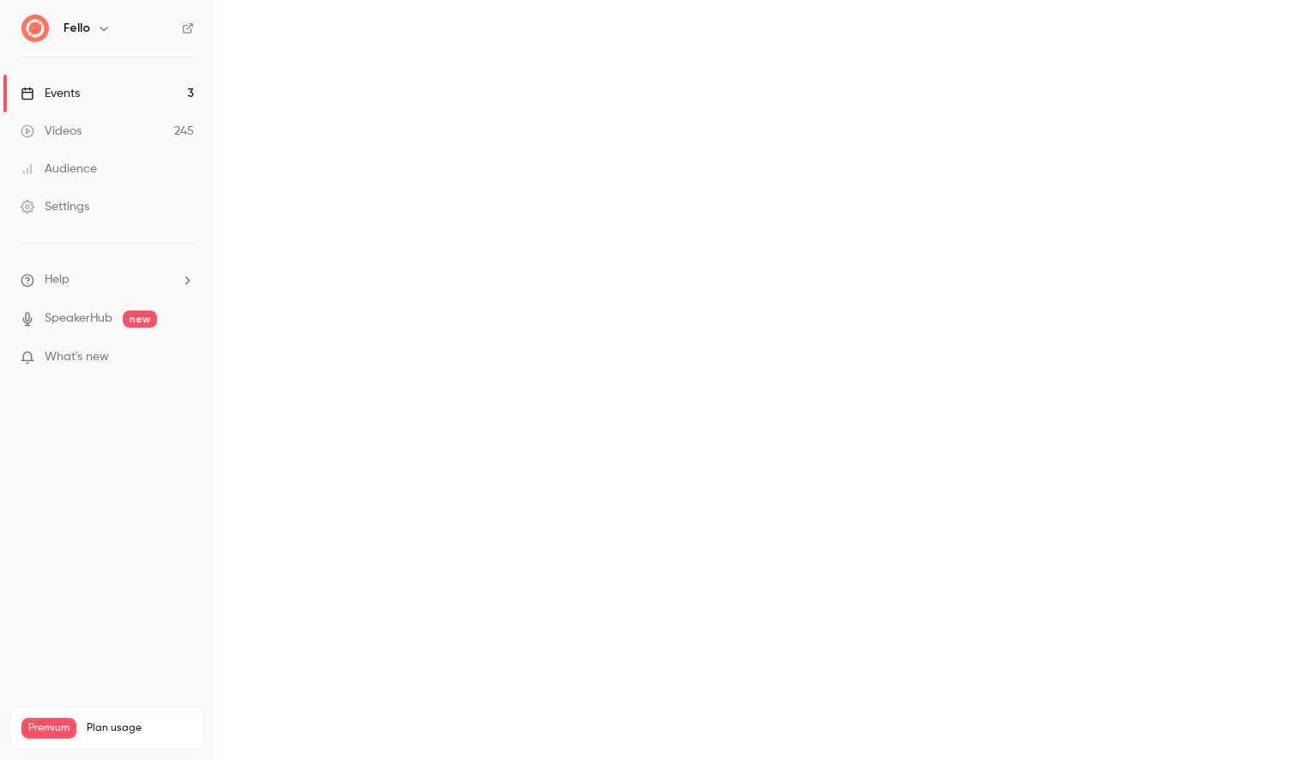 The width and height of the screenshot is (1314, 760). Describe the element at coordinates (50, 94) in the screenshot. I see `div: Events` at that location.